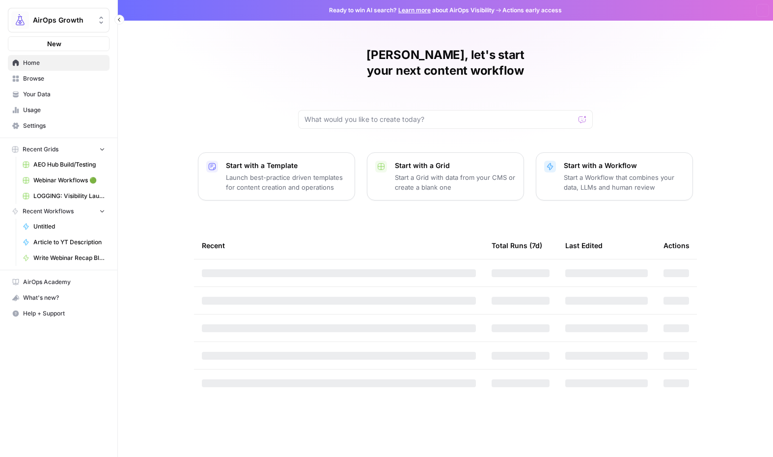  What do you see at coordinates (62, 20) in the screenshot?
I see `span: AirOps Growth` at bounding box center [62, 20].